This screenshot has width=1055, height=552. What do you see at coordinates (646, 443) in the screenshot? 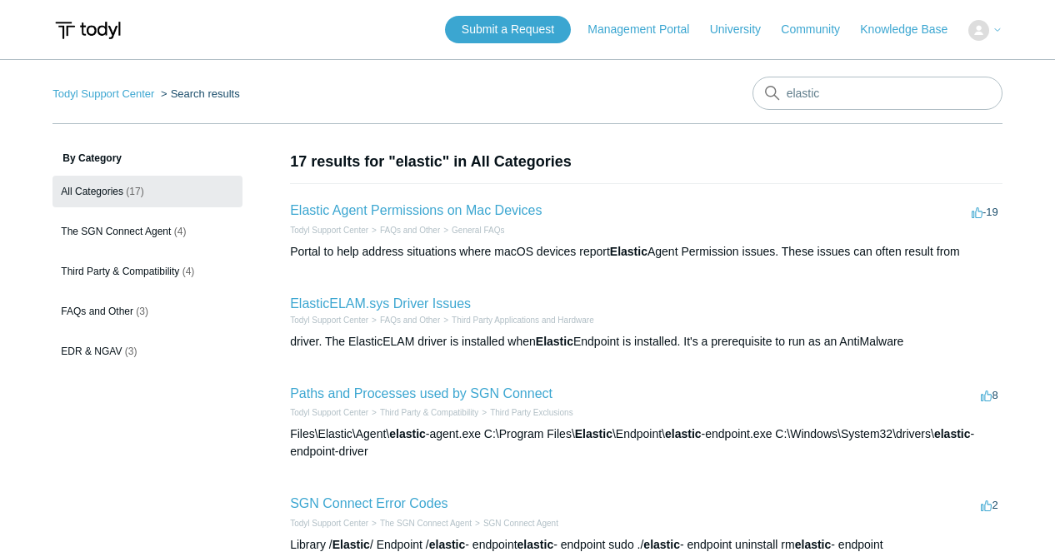
I see `div: Files\Elastic\Agent\ -agent.exe C:\Program Files\ \Endpoint\ -endpoint.exe C:\Windows\System32\dr...` at bounding box center [646, 443].